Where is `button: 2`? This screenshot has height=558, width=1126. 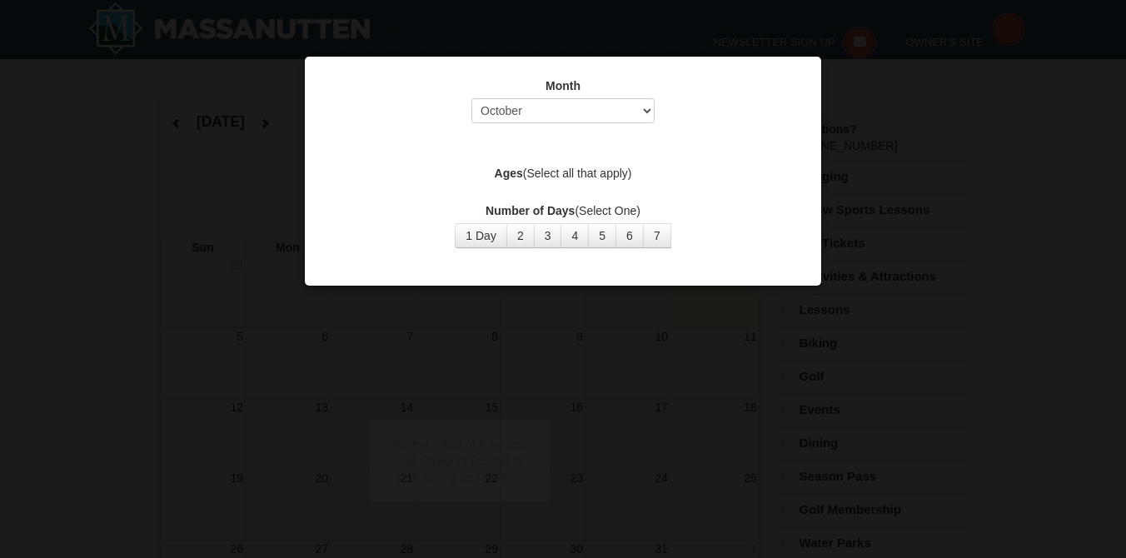 button: 2 is located at coordinates (521, 236).